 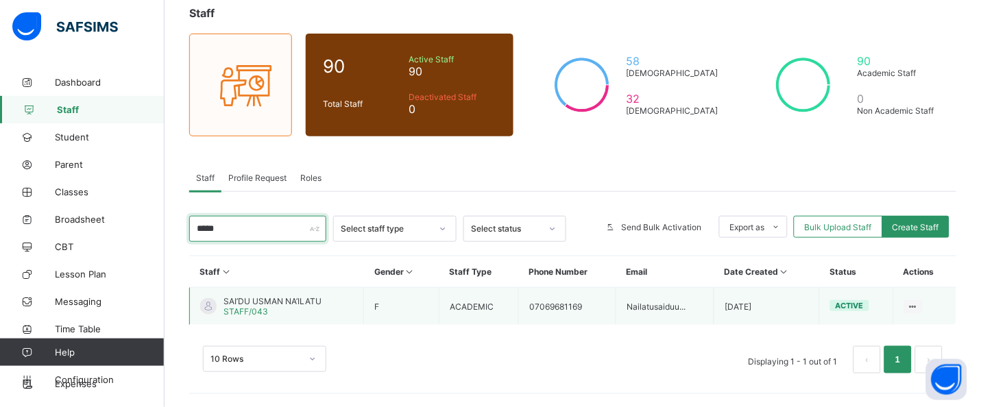 What do you see at coordinates (272, 301) in the screenshot?
I see `span: SAI’DU USMAN NA’ILATU` at bounding box center [272, 301].